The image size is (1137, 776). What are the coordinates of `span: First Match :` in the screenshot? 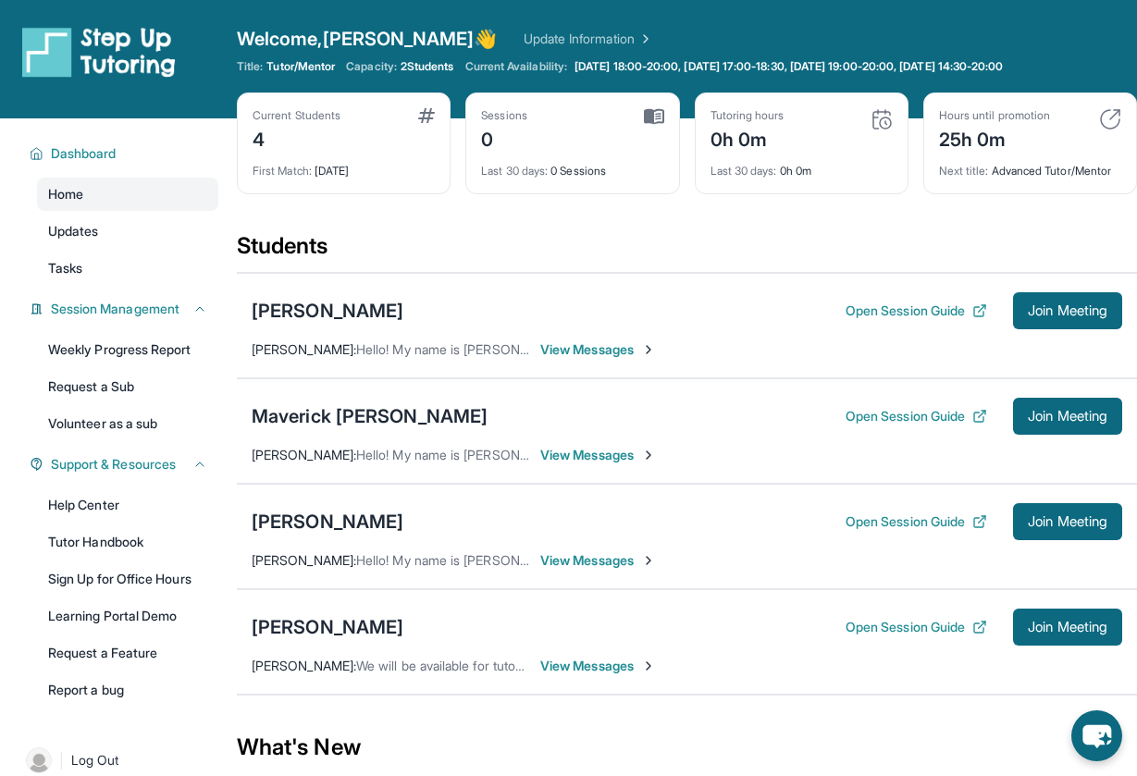 It's located at (282, 170).